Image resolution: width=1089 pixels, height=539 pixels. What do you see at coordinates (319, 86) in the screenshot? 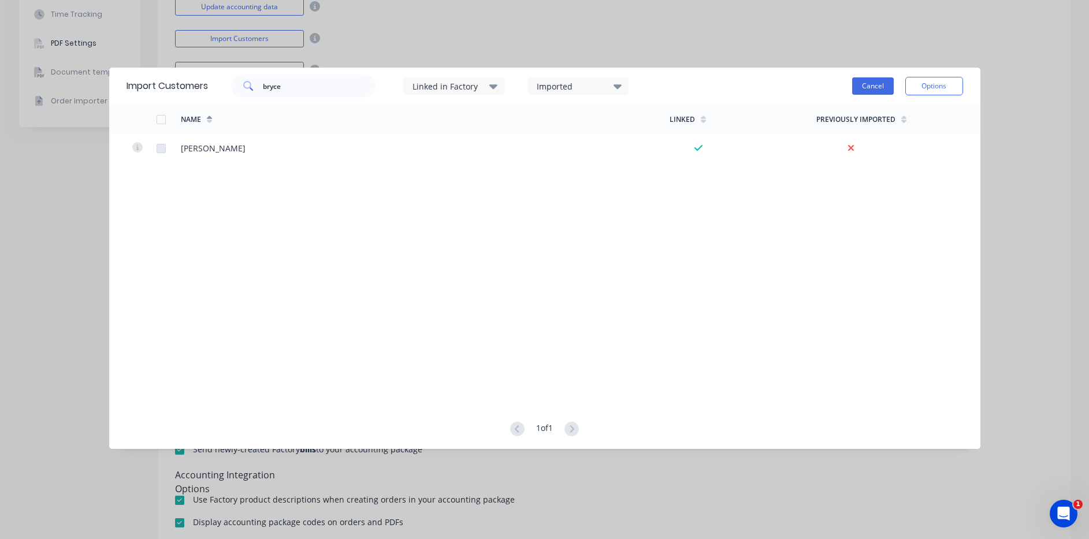
I see `input: Search...` at bounding box center [319, 86].